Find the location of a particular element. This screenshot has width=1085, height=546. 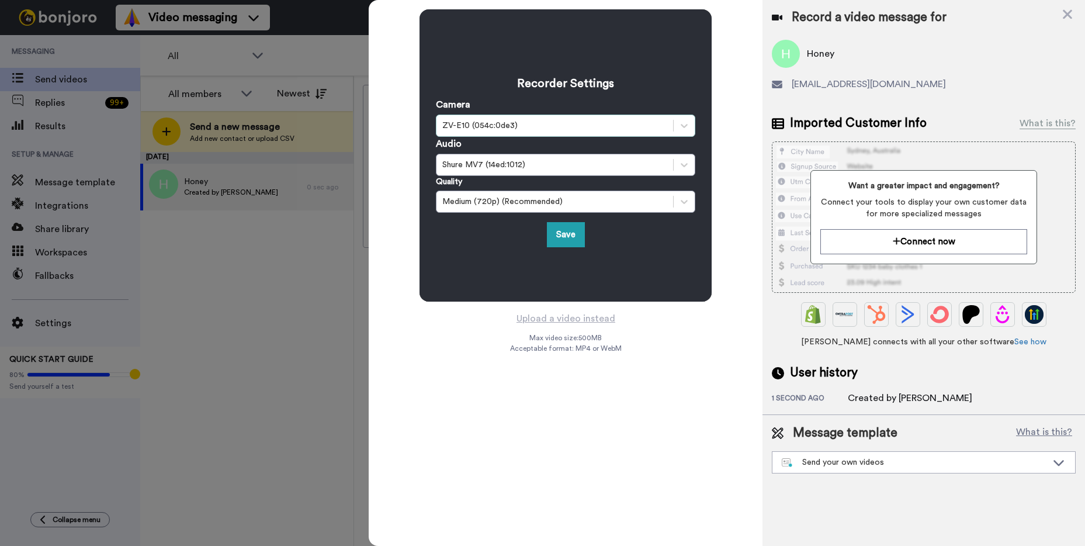

span: Acceptable format: MP4 or WebM is located at coordinates (566, 348).